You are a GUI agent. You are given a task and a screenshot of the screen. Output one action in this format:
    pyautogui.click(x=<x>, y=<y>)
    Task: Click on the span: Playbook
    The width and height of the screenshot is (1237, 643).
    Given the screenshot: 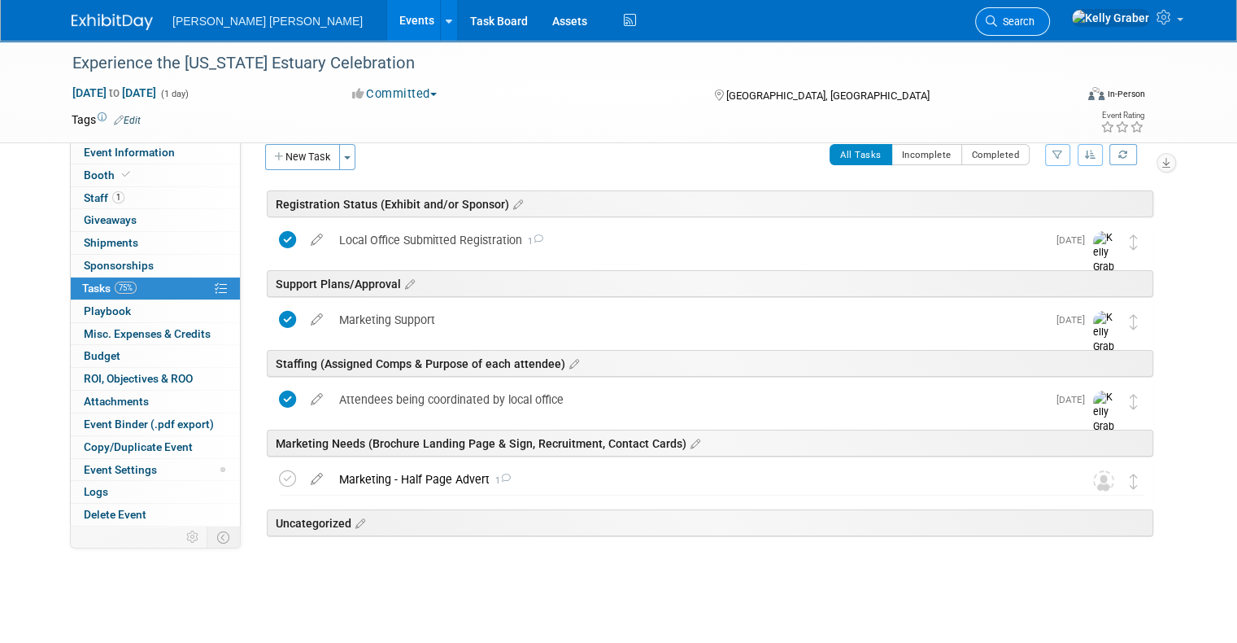 What is the action you would take?
    pyautogui.click(x=107, y=311)
    